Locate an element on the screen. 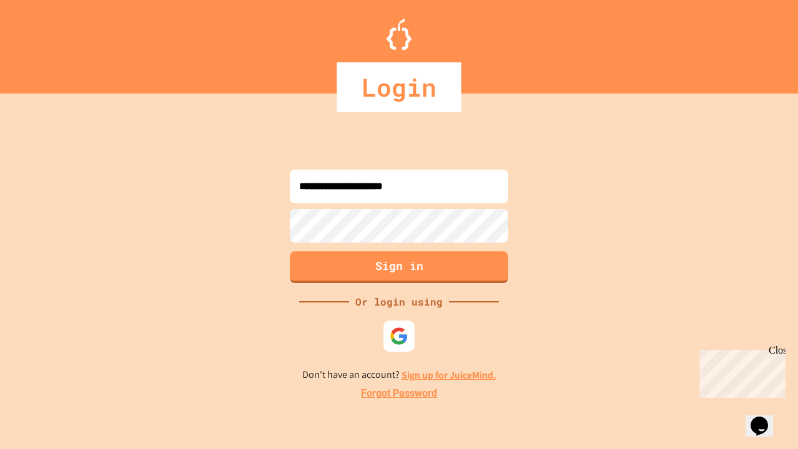 The image size is (798, 449). div: Chat with us now!Close is located at coordinates (45, 42).